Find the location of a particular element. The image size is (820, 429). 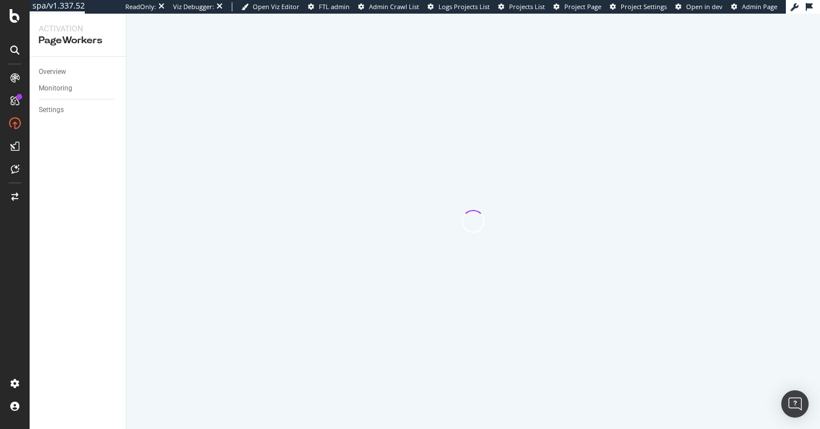

a: Open Viz Editor is located at coordinates (270, 7).